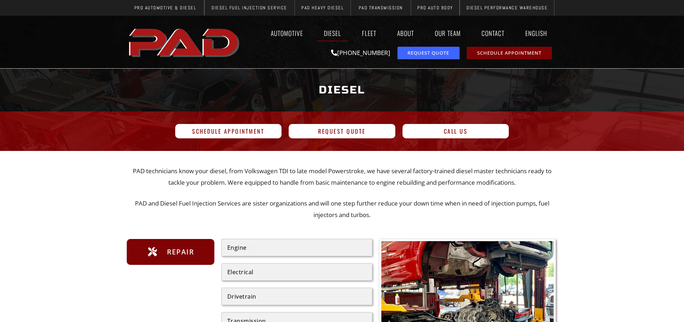 The height and width of the screenshot is (322, 684). What do you see at coordinates (322, 8) in the screenshot?
I see `span: PAD Heavy Diesel` at bounding box center [322, 8].